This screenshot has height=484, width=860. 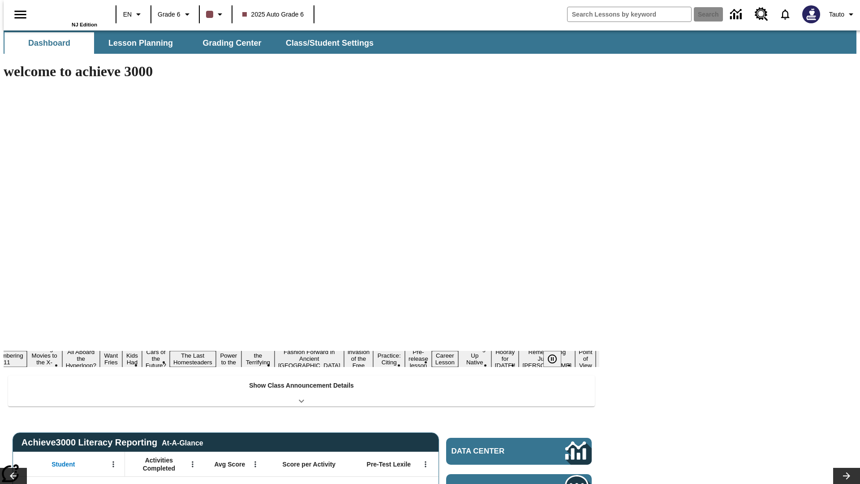 I want to click on button: Slide 3 All Aboard the Hyperloop?, so click(x=81, y=358).